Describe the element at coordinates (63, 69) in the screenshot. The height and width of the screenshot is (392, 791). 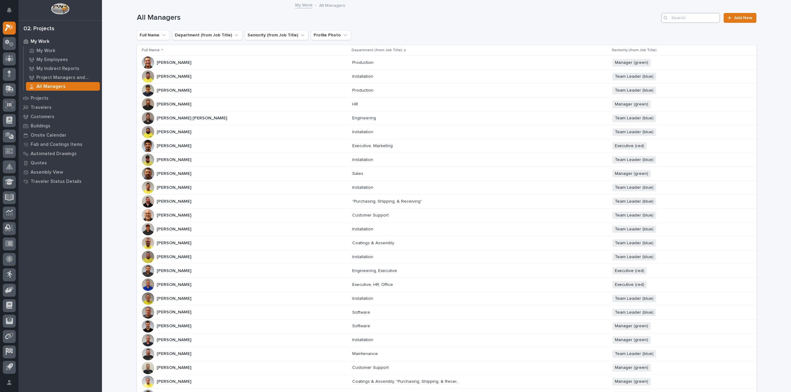
I see `a: My Indirect Reports` at that location.